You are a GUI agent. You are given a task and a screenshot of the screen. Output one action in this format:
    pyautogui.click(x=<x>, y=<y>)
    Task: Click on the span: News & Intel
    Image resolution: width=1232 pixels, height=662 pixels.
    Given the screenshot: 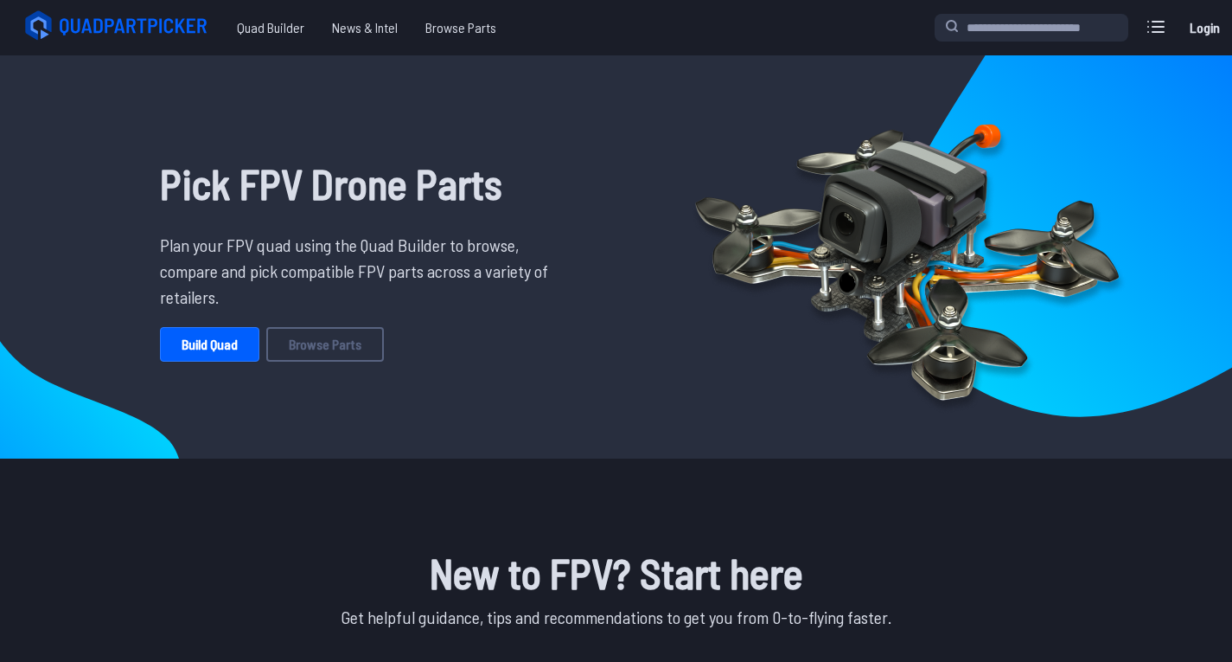 What is the action you would take?
    pyautogui.click(x=365, y=28)
    